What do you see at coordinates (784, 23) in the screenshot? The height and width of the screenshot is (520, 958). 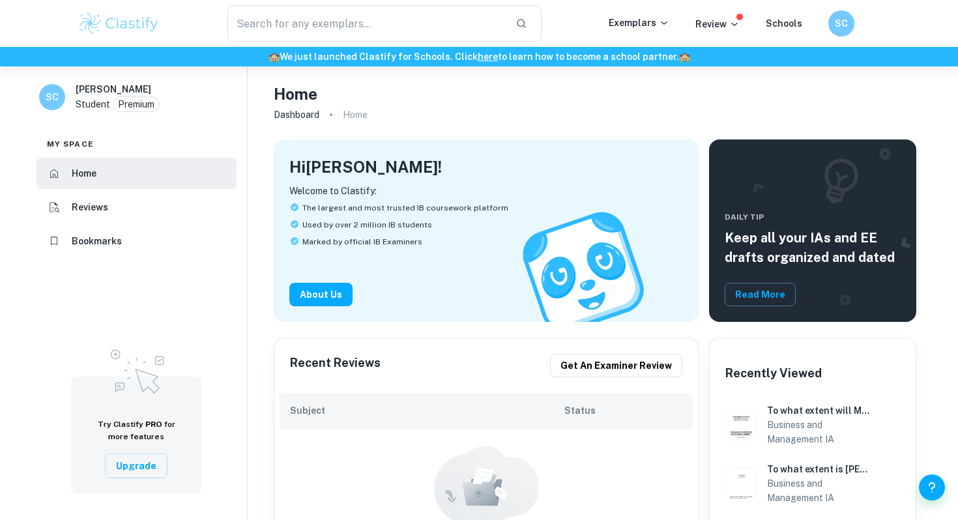 I see `a: Schools` at bounding box center [784, 23].